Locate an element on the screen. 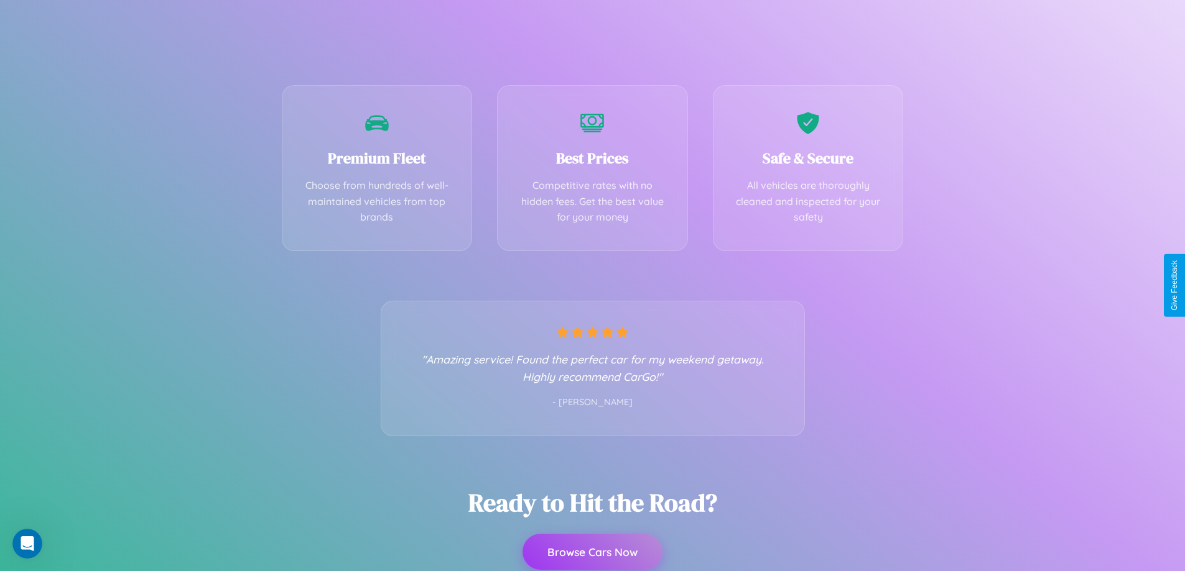 This screenshot has width=1185, height=571. p: Choose from hundreds of well-maintained vehicles from top brands is located at coordinates (377, 201).